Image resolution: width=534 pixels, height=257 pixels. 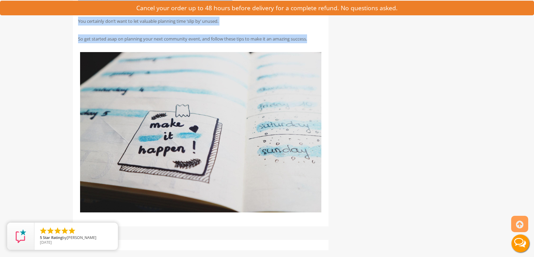 I want to click on p: You certainly don’t want to let valuable planning time ‘slip by’ unused., so click(x=201, y=21).